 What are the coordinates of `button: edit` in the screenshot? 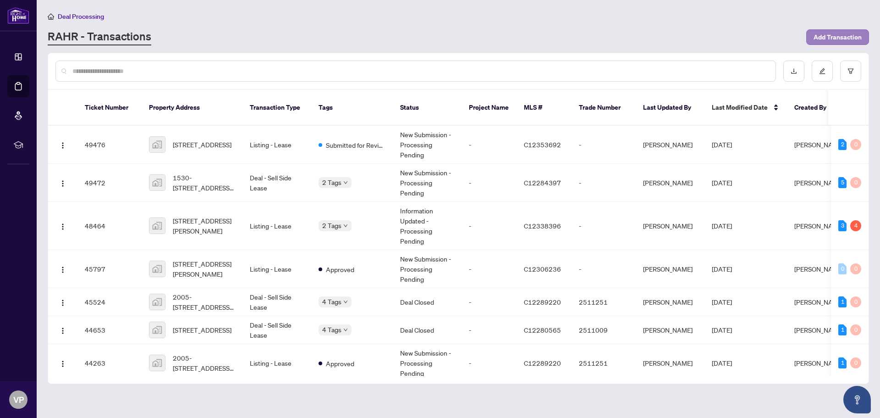 It's located at (822, 71).